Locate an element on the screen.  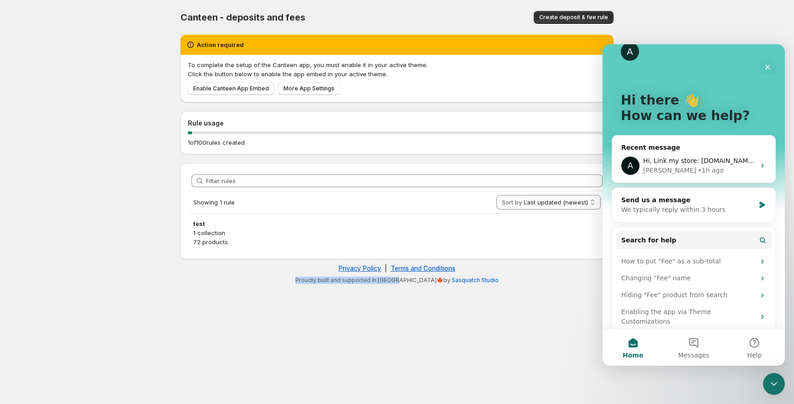
p: How can we help? is located at coordinates (91, 72).